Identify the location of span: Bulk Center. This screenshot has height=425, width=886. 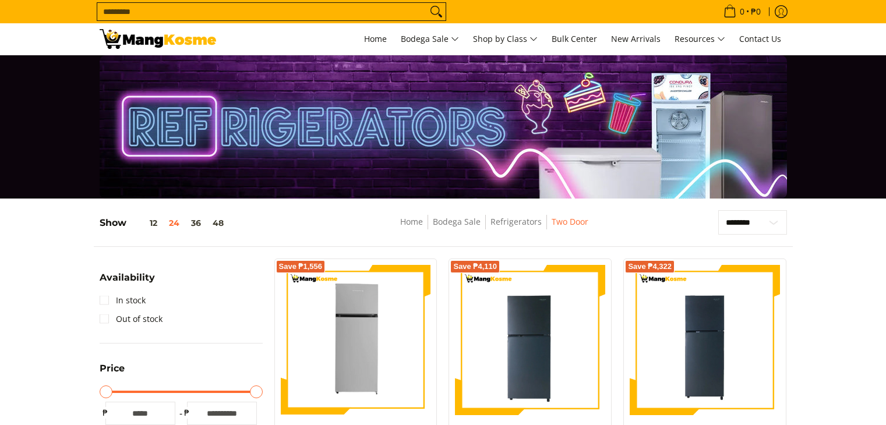
(574, 38).